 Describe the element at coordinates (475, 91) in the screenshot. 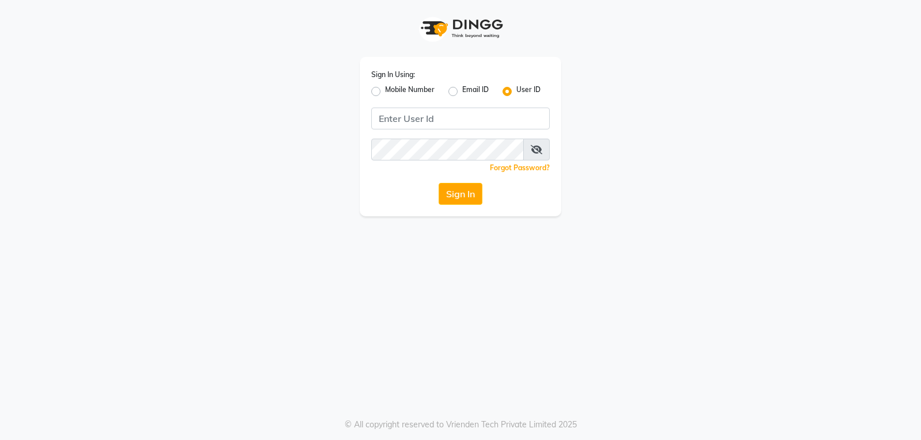

I see `label: Email ID` at that location.